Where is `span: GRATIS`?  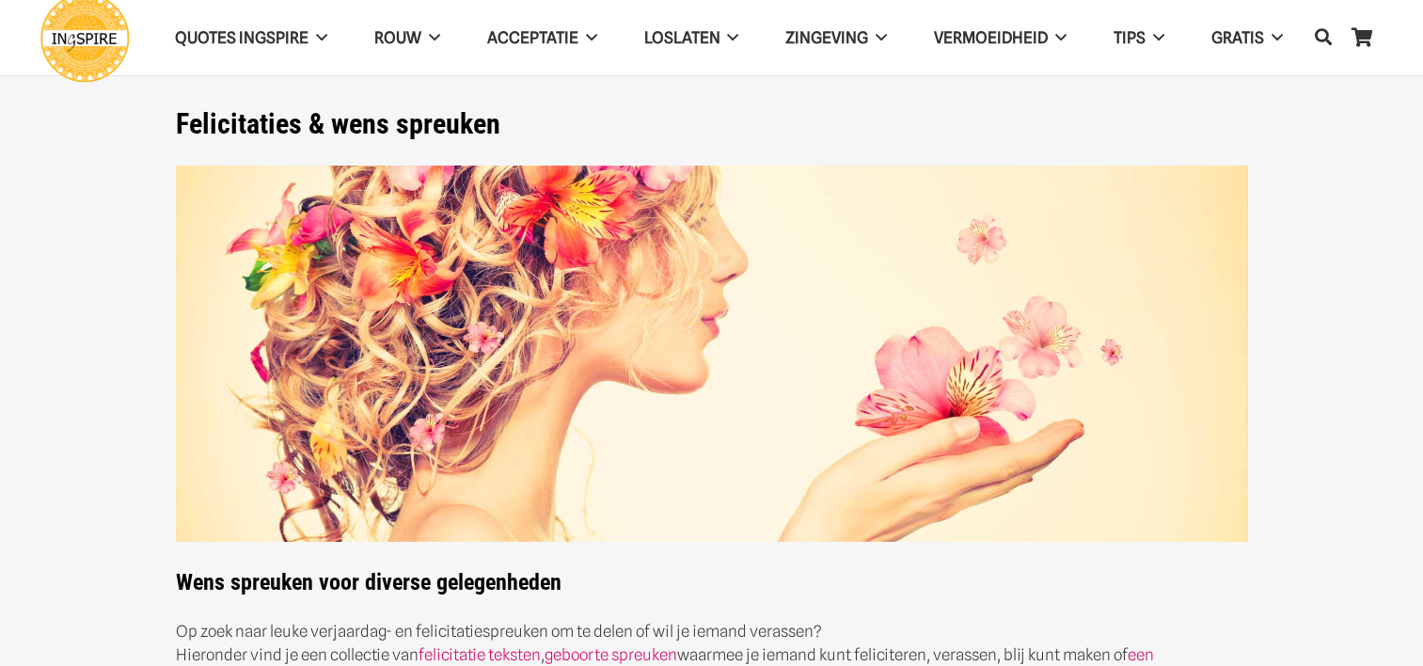
span: GRATIS is located at coordinates (1237, 38).